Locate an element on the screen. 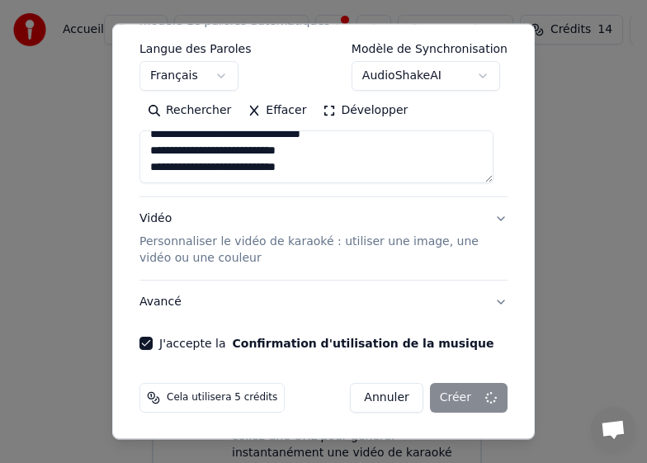  button: Effacer is located at coordinates (276, 111).